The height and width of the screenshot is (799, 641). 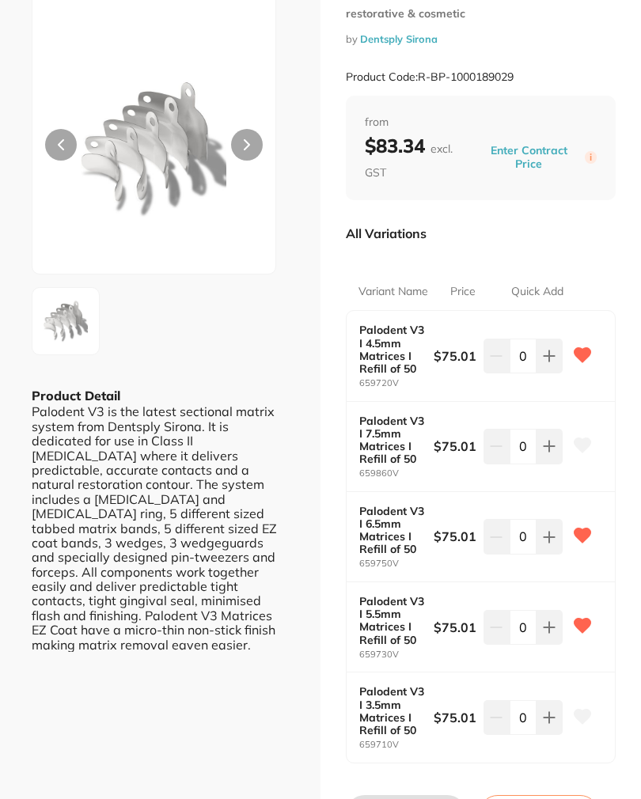 I want to click on p: Price, so click(x=463, y=292).